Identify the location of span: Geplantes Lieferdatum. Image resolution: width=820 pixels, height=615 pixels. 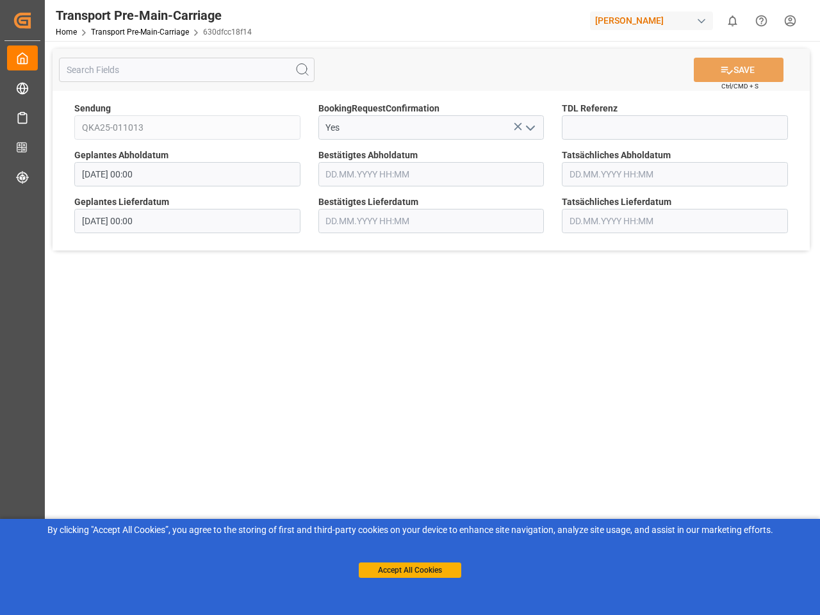
(122, 202).